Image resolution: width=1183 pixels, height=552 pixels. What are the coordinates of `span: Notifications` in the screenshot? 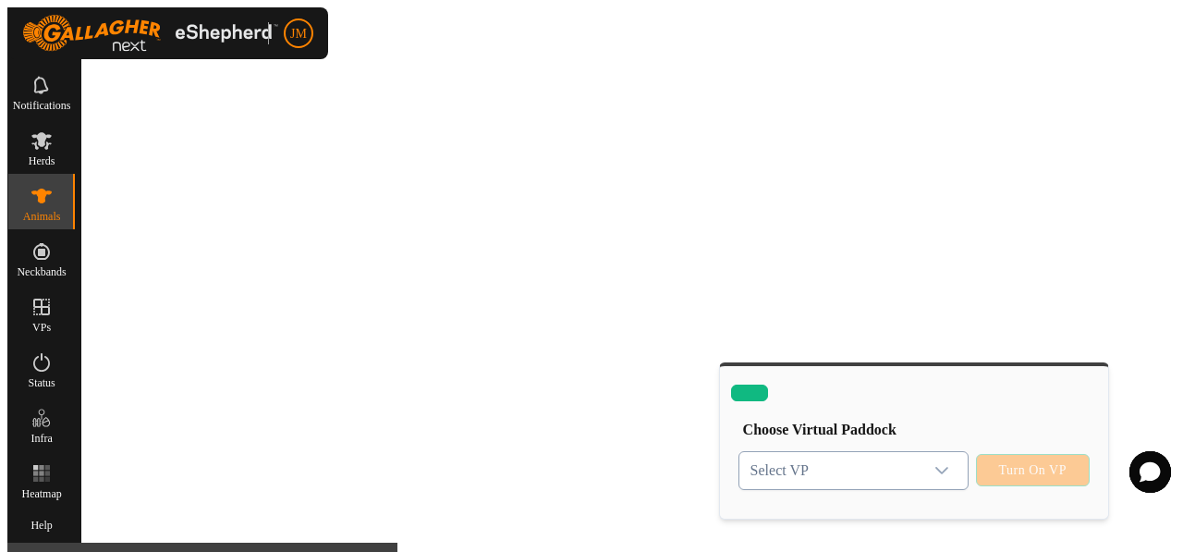 It's located at (42, 105).